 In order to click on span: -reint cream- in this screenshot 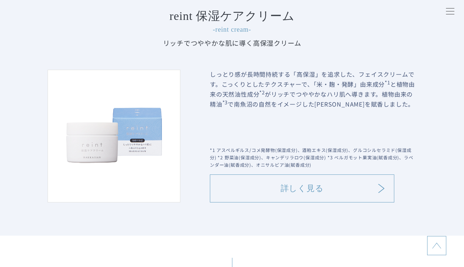, I will do `click(232, 30)`.